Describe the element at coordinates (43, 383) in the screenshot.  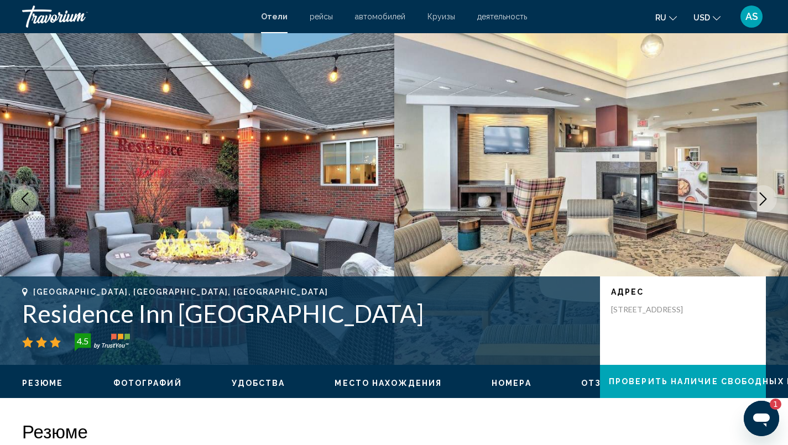
I see `span: Резюме` at that location.